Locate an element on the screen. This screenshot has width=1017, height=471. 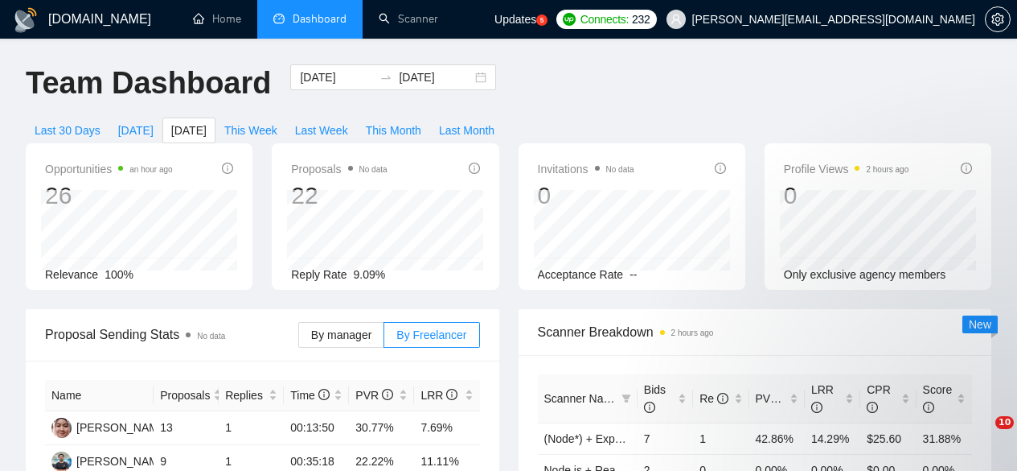
span: Bids is located at coordinates (655, 398).